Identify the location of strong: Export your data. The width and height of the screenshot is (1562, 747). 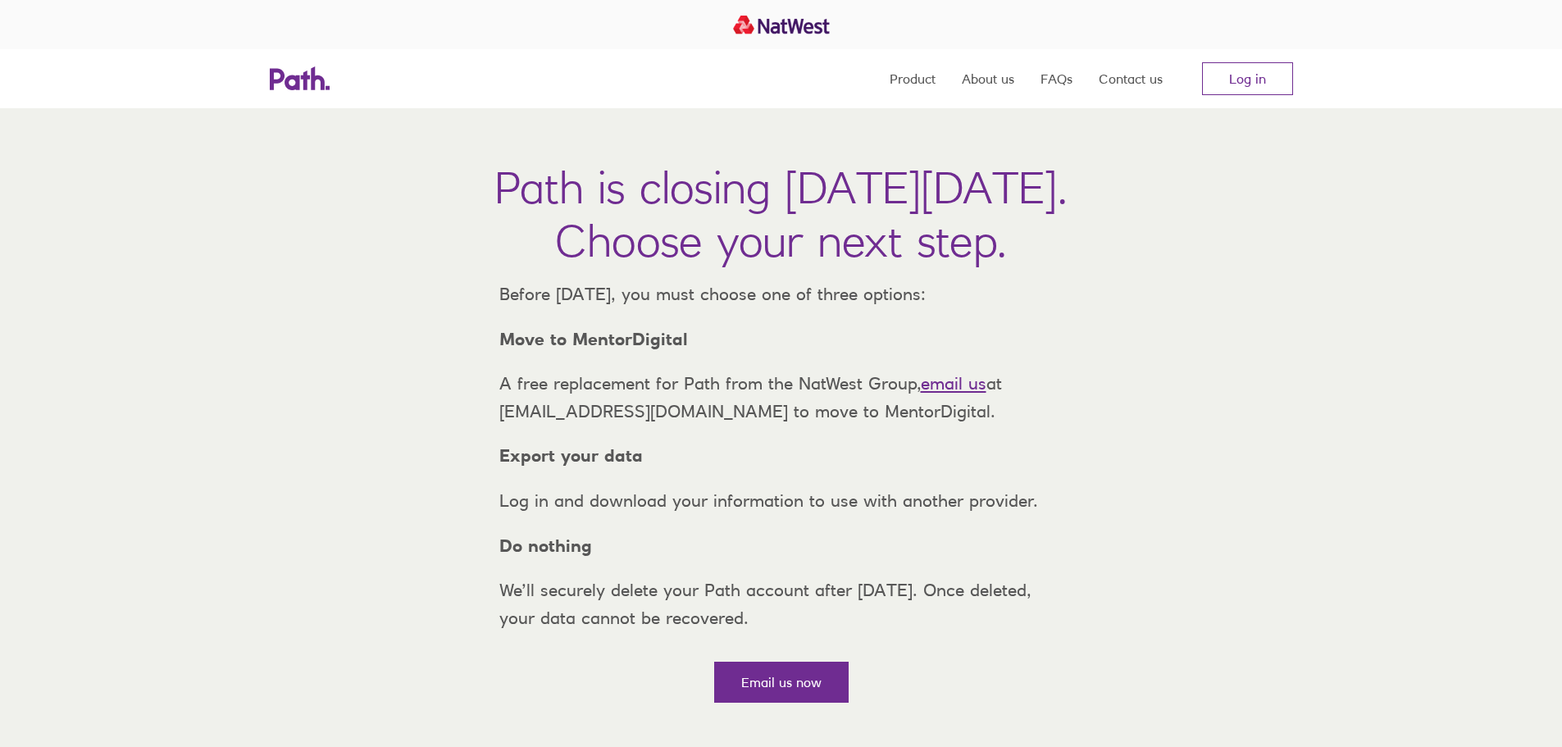
(571, 455).